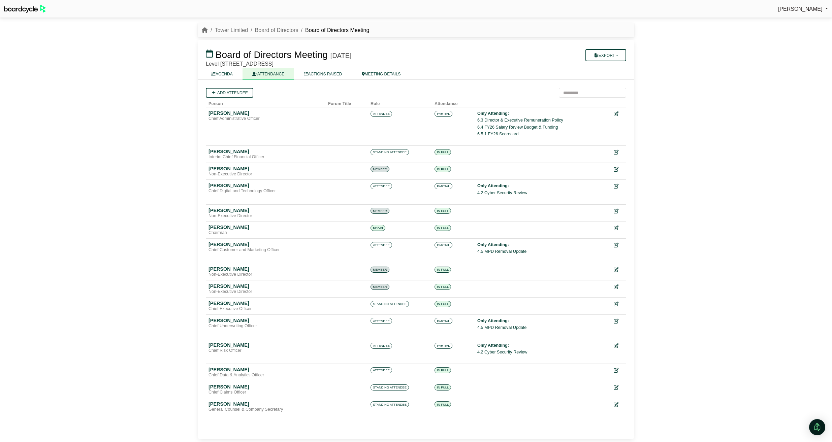 This screenshot has height=442, width=832. I want to click on div: Chief Executive Officer, so click(266, 309).